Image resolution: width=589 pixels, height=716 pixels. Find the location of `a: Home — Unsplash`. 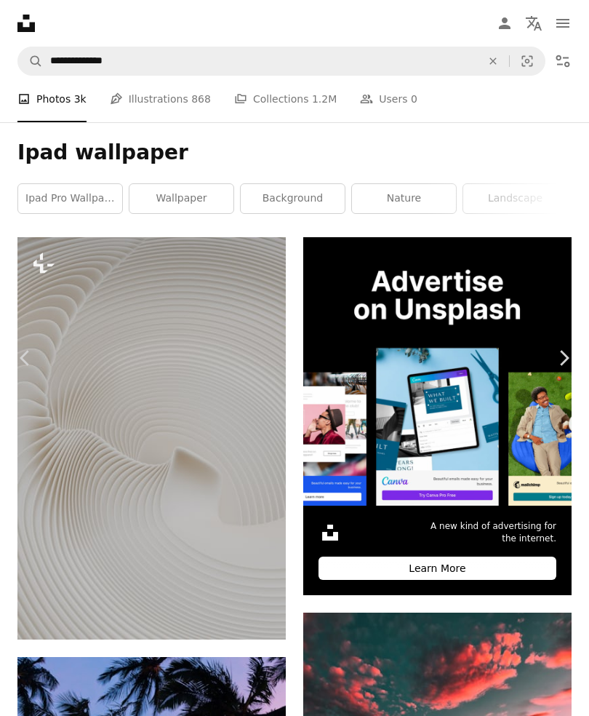

a: Home — Unsplash is located at coordinates (26, 23).